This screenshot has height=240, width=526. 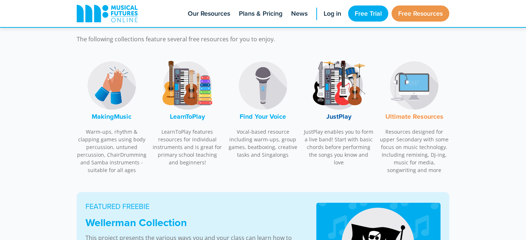 What do you see at coordinates (333, 14) in the screenshot?
I see `span: Log in` at bounding box center [333, 14].